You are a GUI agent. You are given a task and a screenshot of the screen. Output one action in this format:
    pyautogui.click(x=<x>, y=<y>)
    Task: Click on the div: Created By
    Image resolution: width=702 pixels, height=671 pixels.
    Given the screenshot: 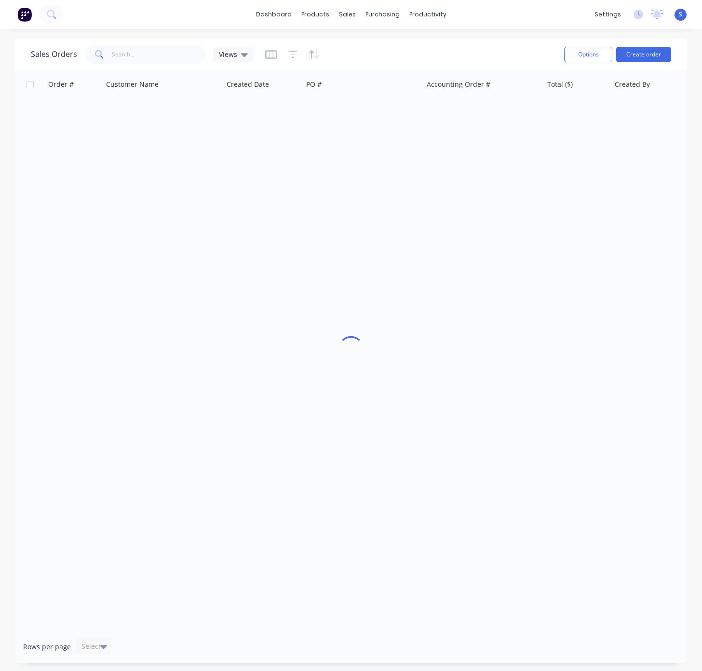 What is the action you would take?
    pyautogui.click(x=632, y=84)
    